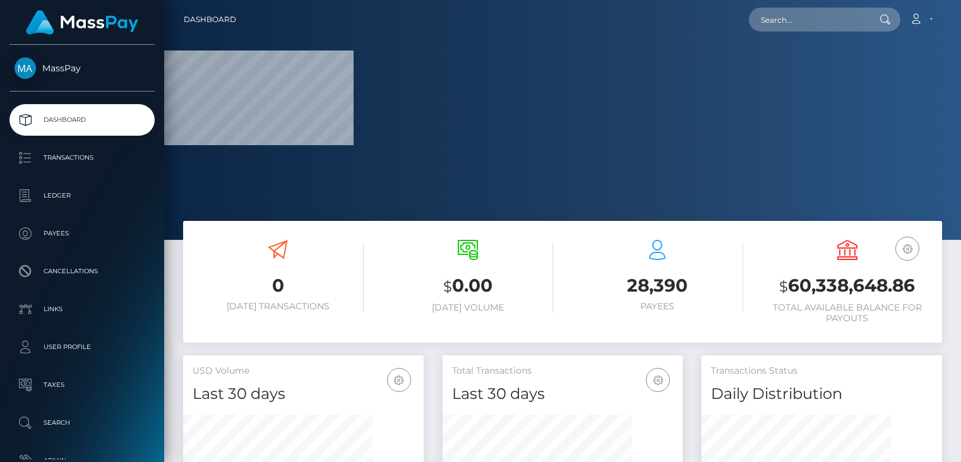 This screenshot has width=961, height=462. What do you see at coordinates (82, 347) in the screenshot?
I see `p: User Profile` at bounding box center [82, 347].